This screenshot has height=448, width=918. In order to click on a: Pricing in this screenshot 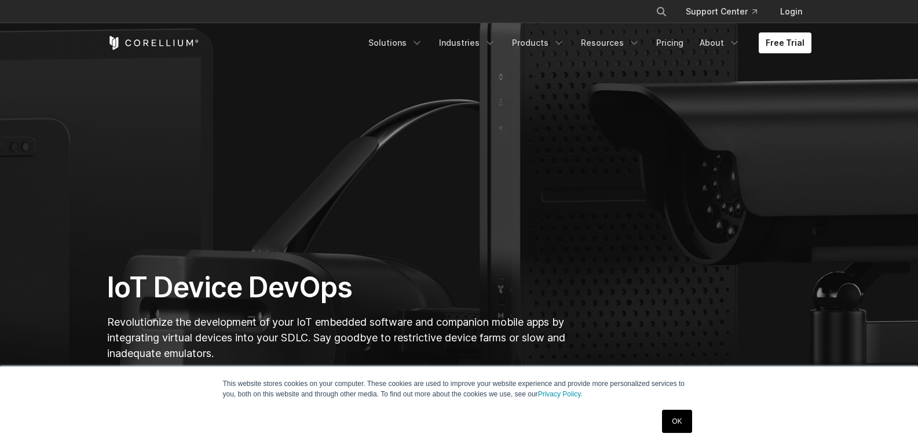, I will do `click(669, 43)`.